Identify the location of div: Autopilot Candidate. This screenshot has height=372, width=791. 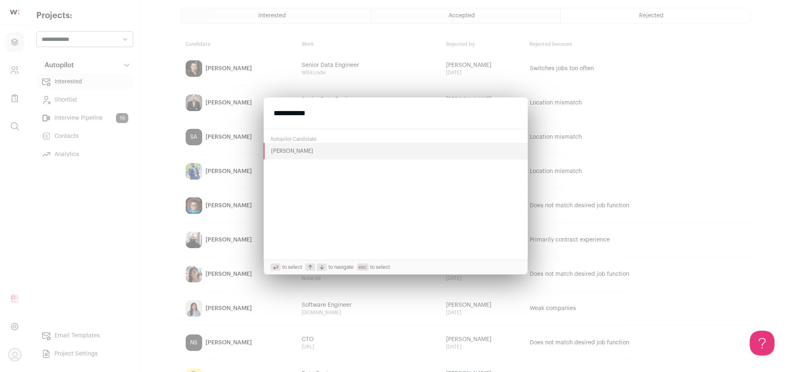
(396, 137).